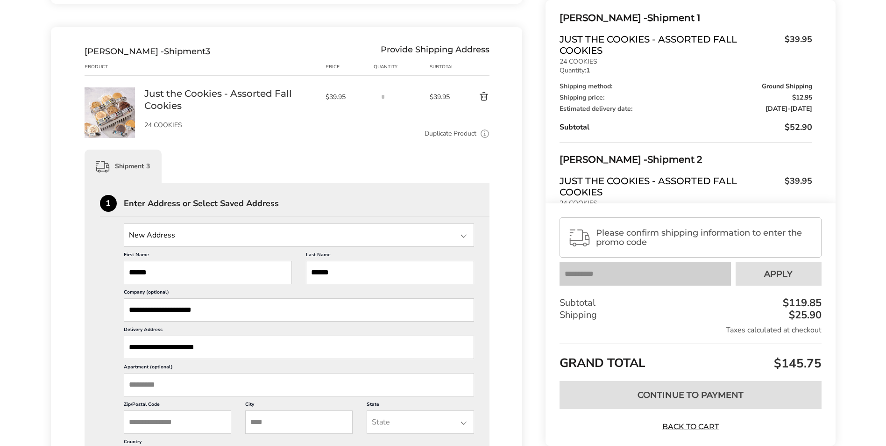 The width and height of the screenshot is (886, 446). What do you see at coordinates (110, 113) in the screenshot?
I see `img: Just the Cookies - Assorted Fall Cookies` at bounding box center [110, 113].